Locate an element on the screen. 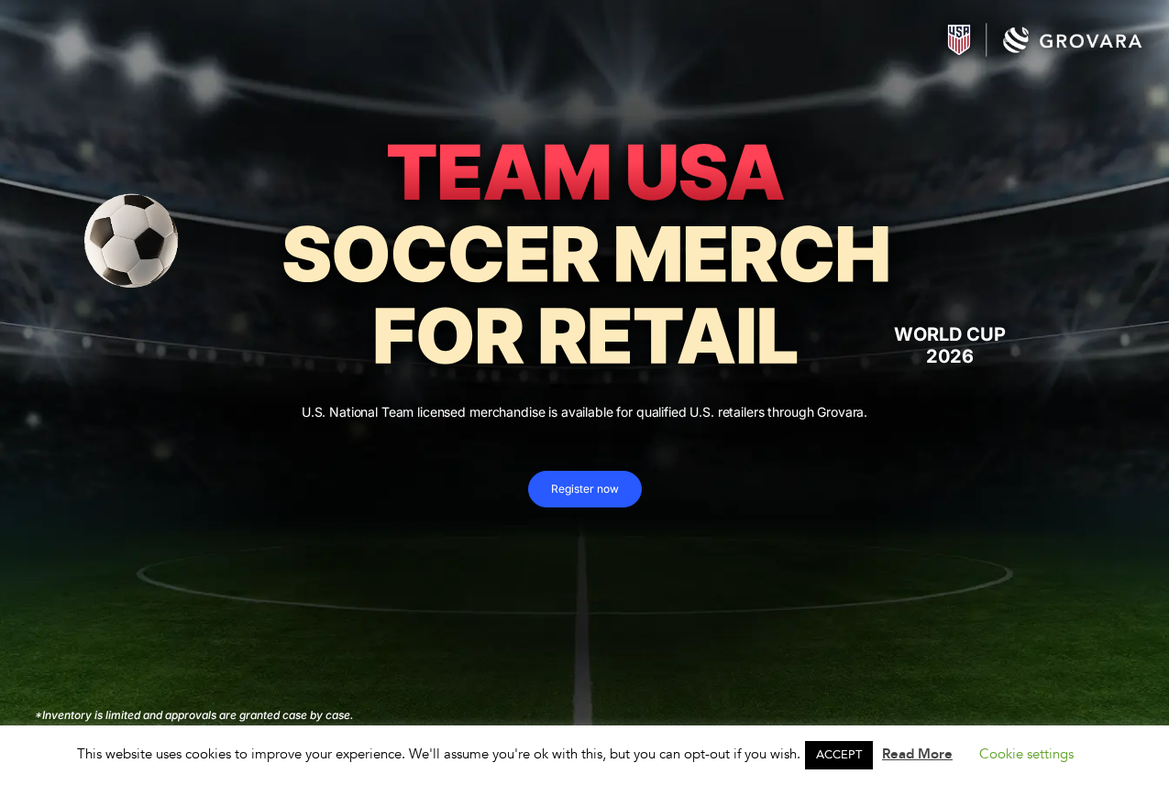 The image size is (1169, 785). a: Cookie settings is located at coordinates (1026, 754).